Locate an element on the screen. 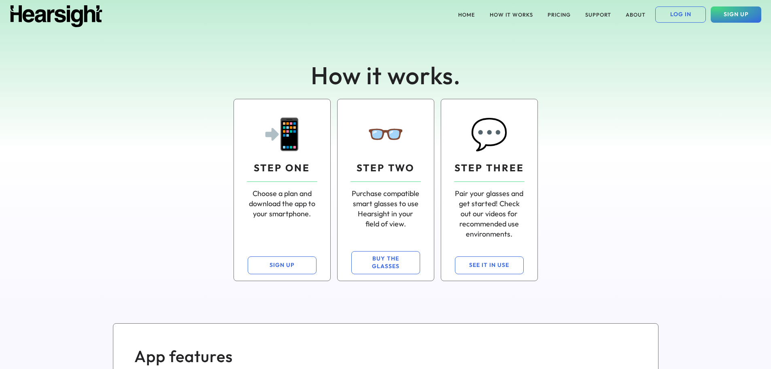 The width and height of the screenshot is (771, 369). button: HOW IT WORKS is located at coordinates (511, 15).